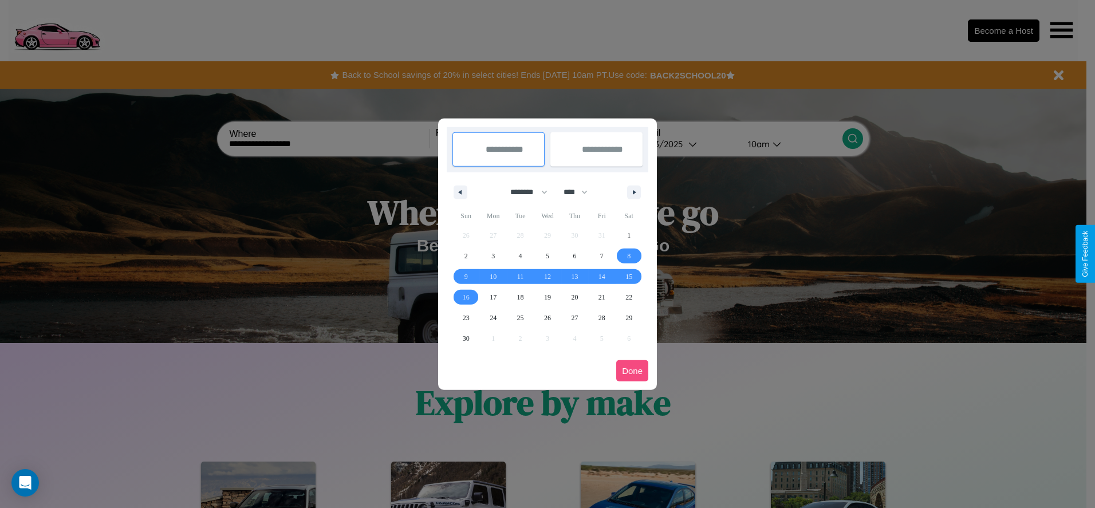 This screenshot has height=508, width=1095. I want to click on span: Wed, so click(547, 216).